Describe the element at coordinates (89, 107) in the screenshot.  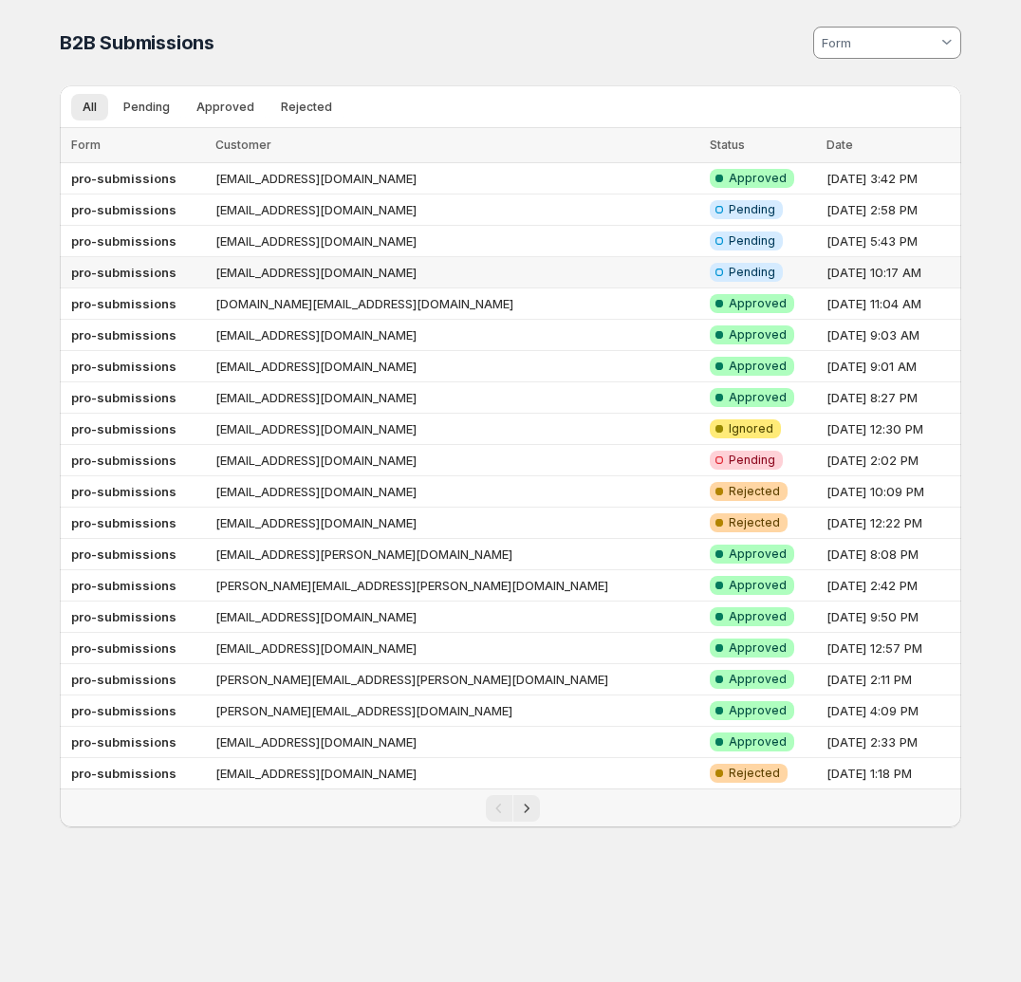
I see `span: All` at that location.